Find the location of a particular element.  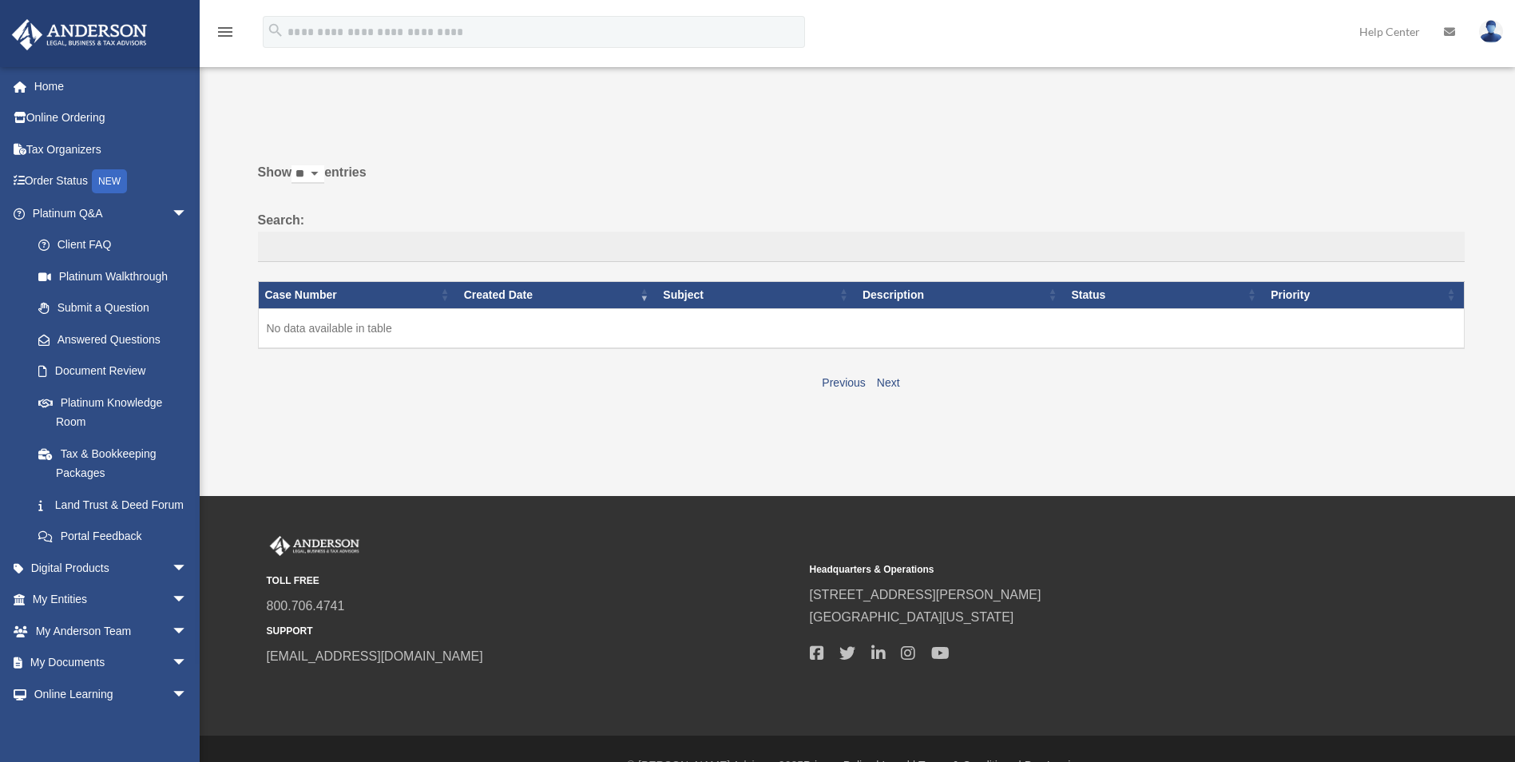

th: Priority: activate to sort column ascending is located at coordinates (1364, 295).